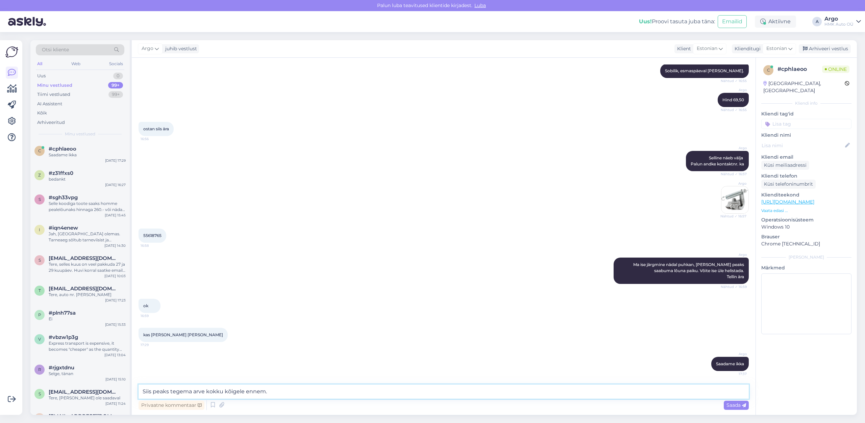 The width and height of the screenshot is (865, 423). I want to click on div: Minu vestlused, so click(55, 85).